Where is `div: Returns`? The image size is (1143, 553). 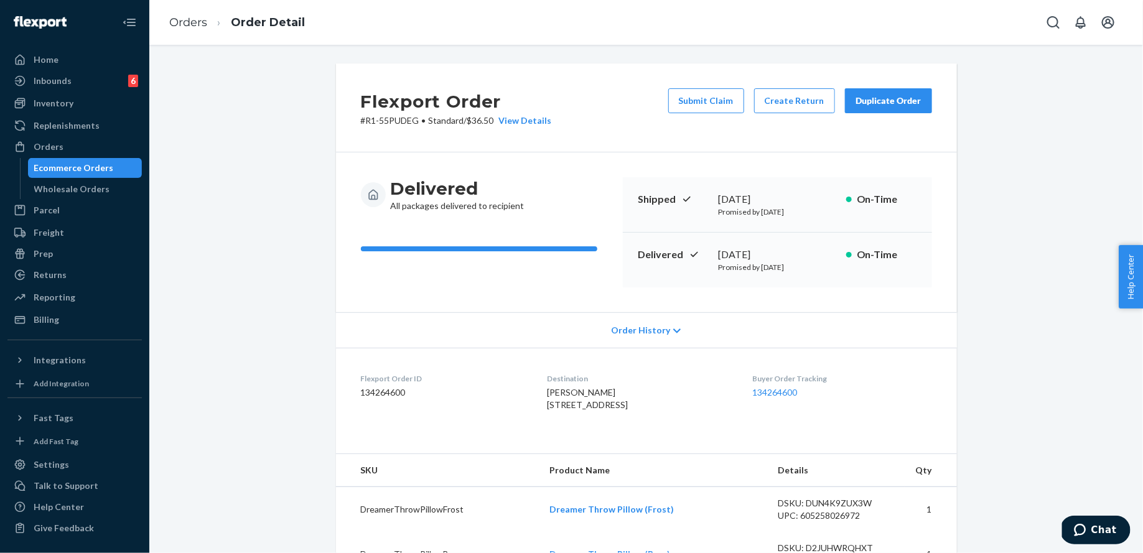
div: Returns is located at coordinates (50, 275).